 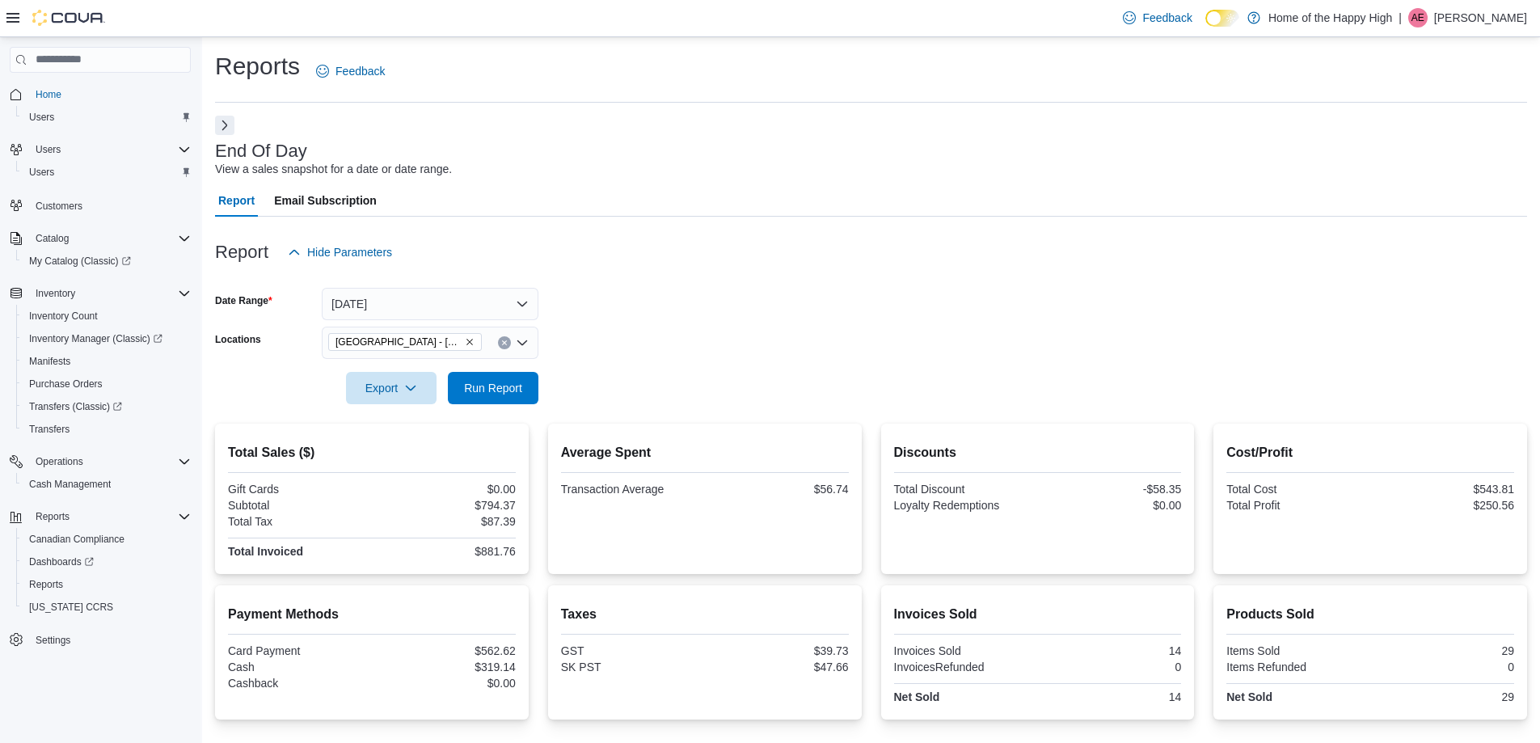 I want to click on a: Inventory Manager (Classic), so click(x=95, y=339).